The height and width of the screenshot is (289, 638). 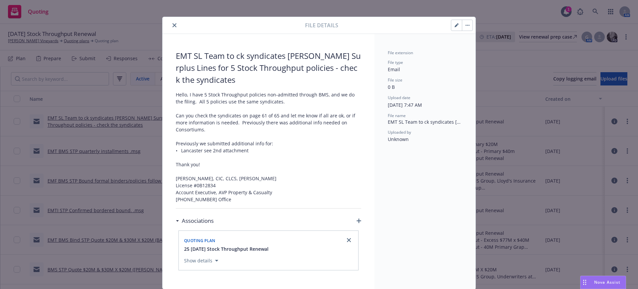 I want to click on button: Nova Assist, so click(x=603, y=282).